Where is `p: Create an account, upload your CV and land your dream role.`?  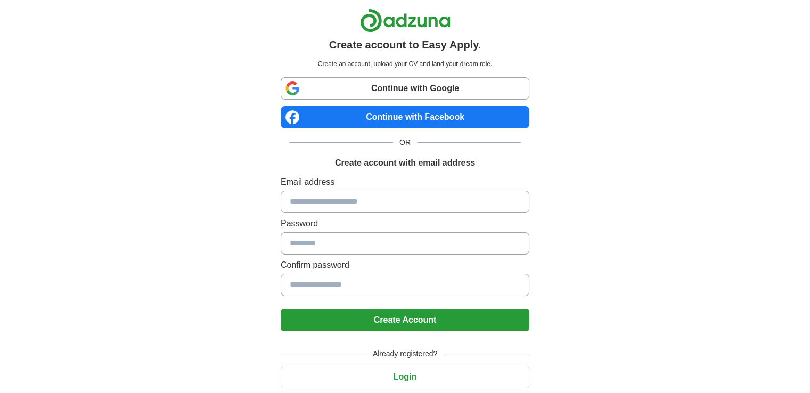
p: Create an account, upload your CV and land your dream role. is located at coordinates (405, 64).